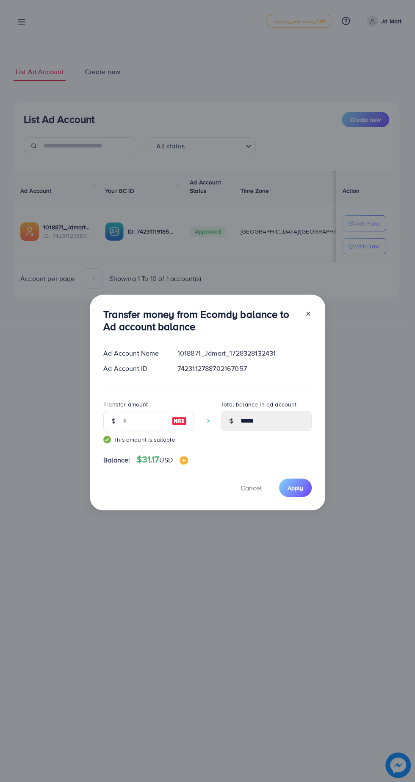 Image resolution: width=415 pixels, height=782 pixels. I want to click on h3: Transfer money from Ecomdy balance to Ad account balance, so click(201, 321).